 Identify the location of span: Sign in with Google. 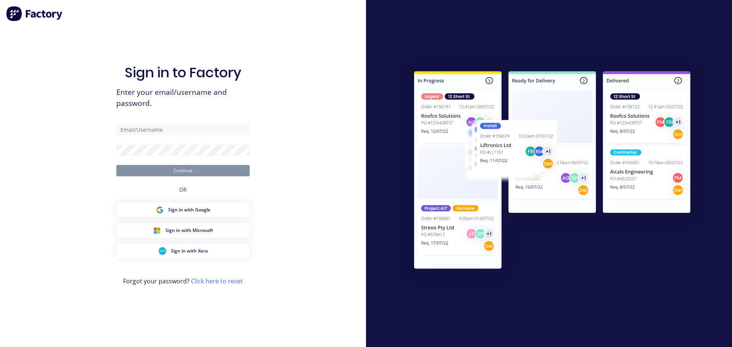
(189, 210).